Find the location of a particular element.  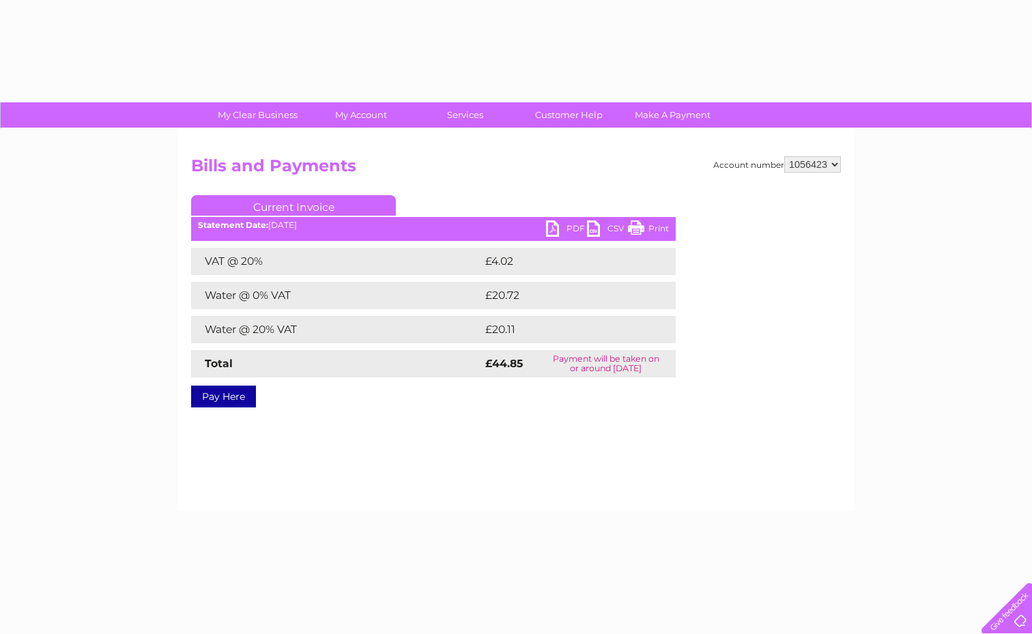

b: Statement Date: is located at coordinates (233, 225).